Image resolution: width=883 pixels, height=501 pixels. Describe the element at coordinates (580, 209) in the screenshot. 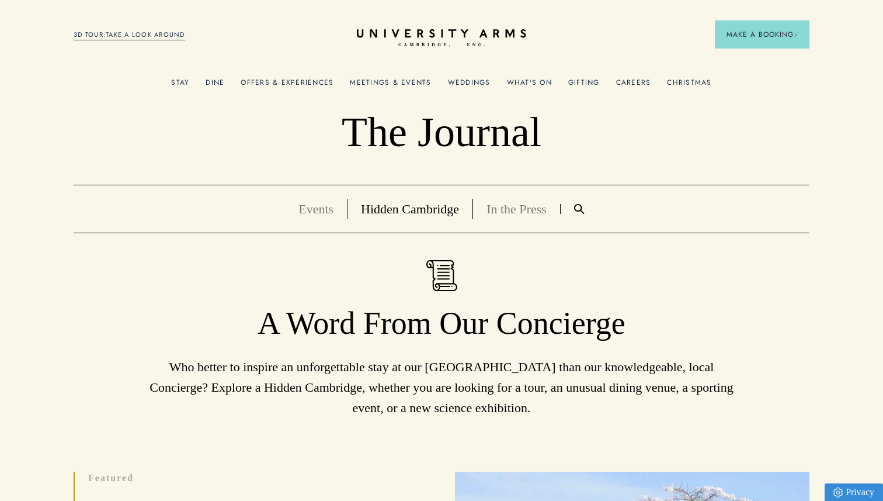

I see `img: Search` at that location.